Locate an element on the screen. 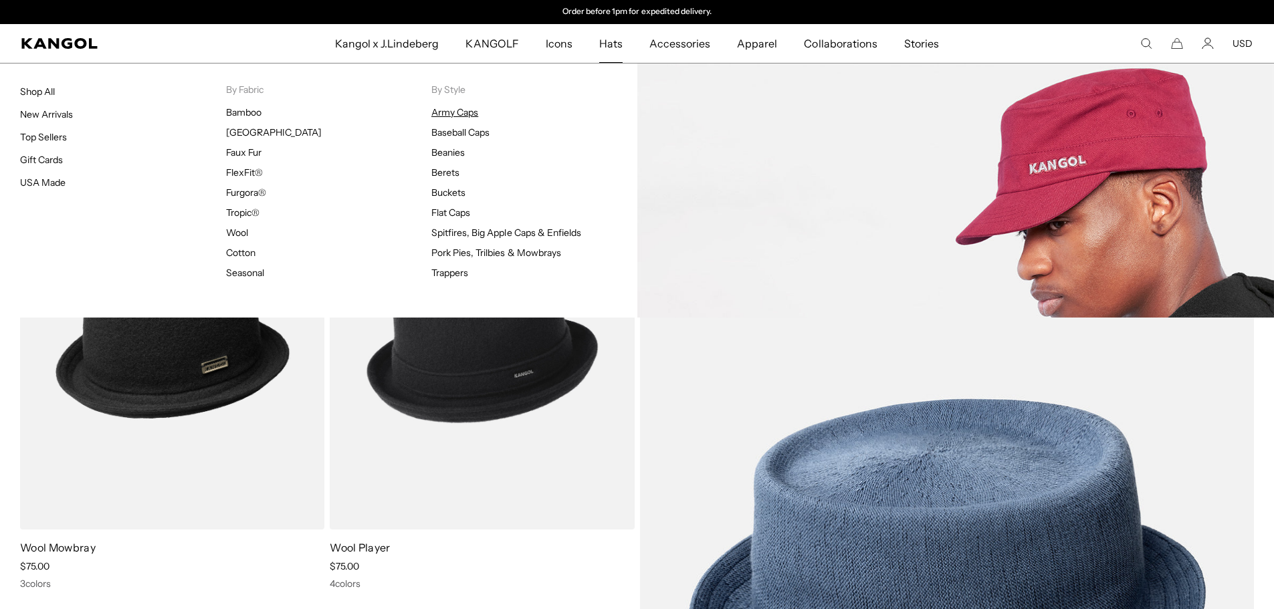  span: Apparel is located at coordinates (757, 43).